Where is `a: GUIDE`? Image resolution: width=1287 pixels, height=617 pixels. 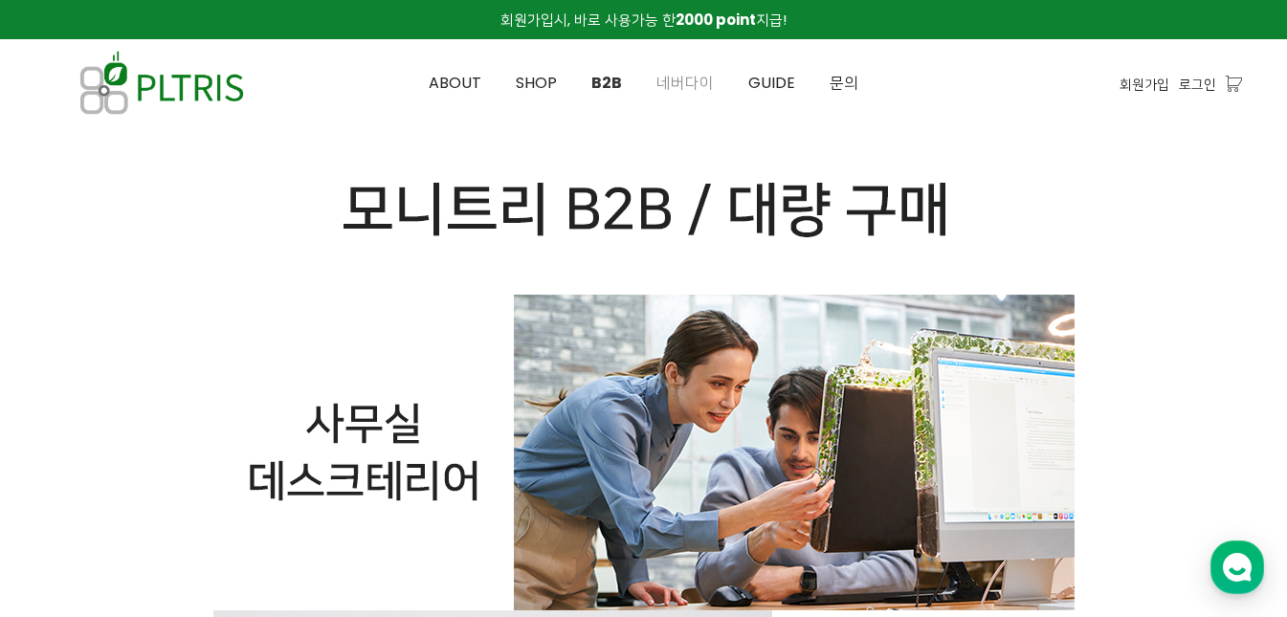
a: GUIDE is located at coordinates (771, 83).